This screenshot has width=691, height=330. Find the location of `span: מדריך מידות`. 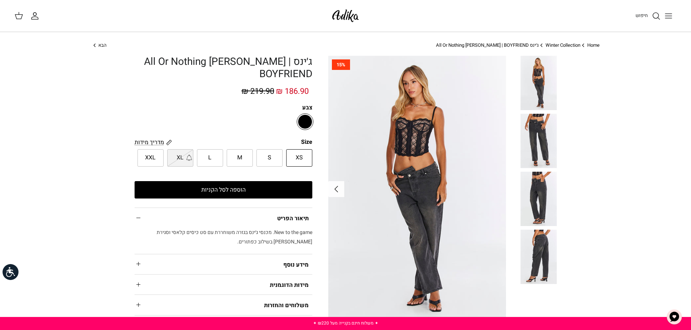

span: מדריך מידות is located at coordinates (149, 142).